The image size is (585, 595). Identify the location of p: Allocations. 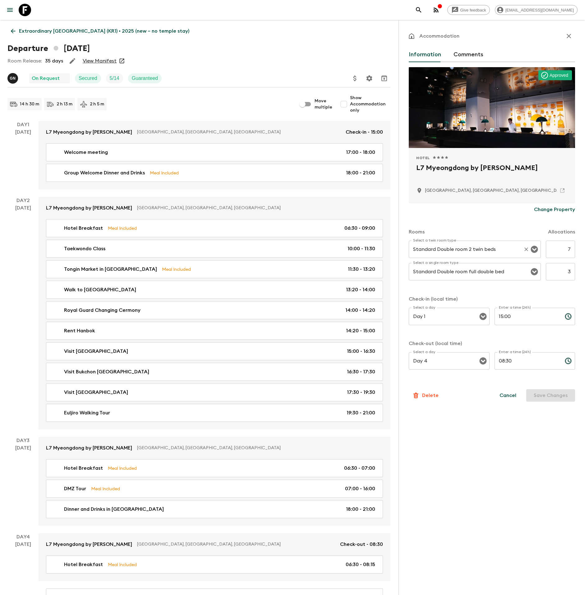
(562, 232).